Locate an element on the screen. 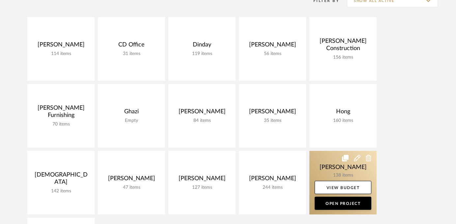 The image size is (456, 224). a: View Budget is located at coordinates (343, 187).